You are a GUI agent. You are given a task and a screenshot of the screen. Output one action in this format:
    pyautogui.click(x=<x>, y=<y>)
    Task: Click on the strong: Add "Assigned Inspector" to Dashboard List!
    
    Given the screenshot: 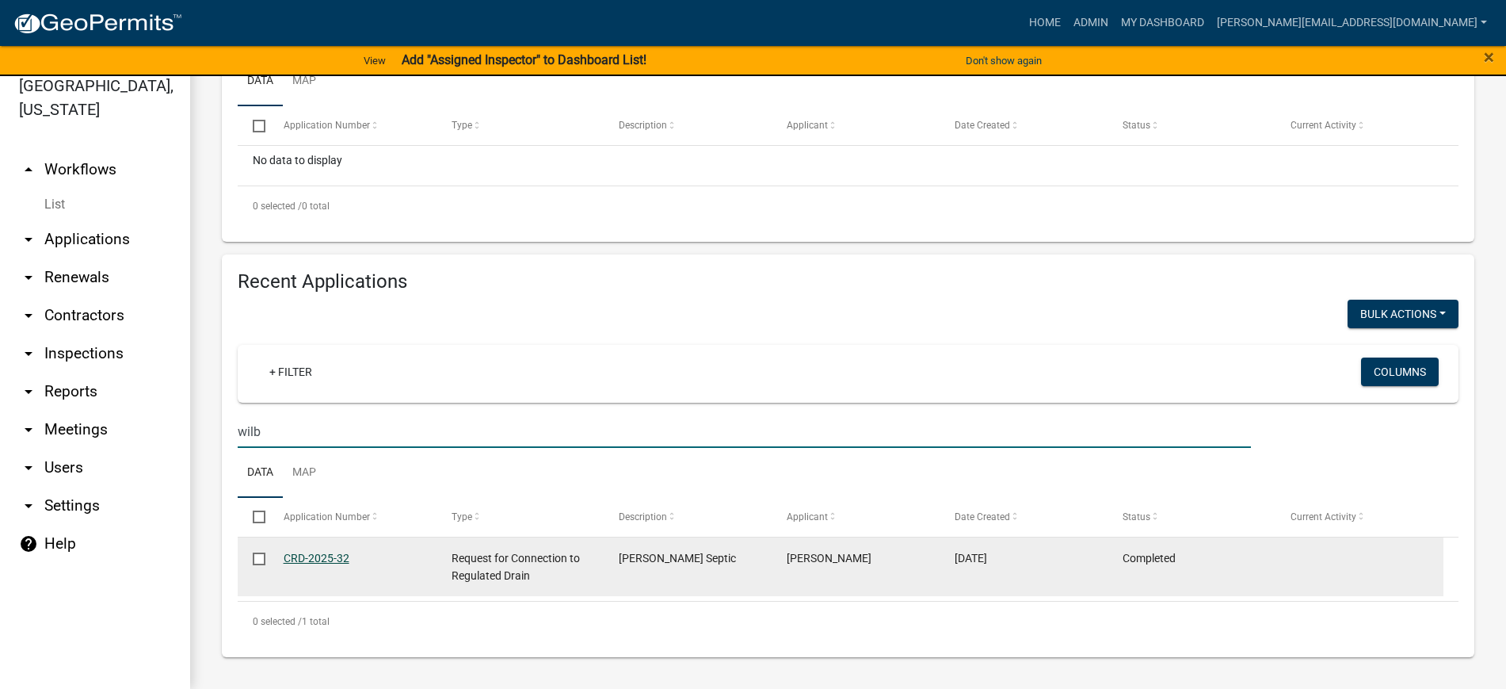 What is the action you would take?
    pyautogui.click(x=524, y=59)
    